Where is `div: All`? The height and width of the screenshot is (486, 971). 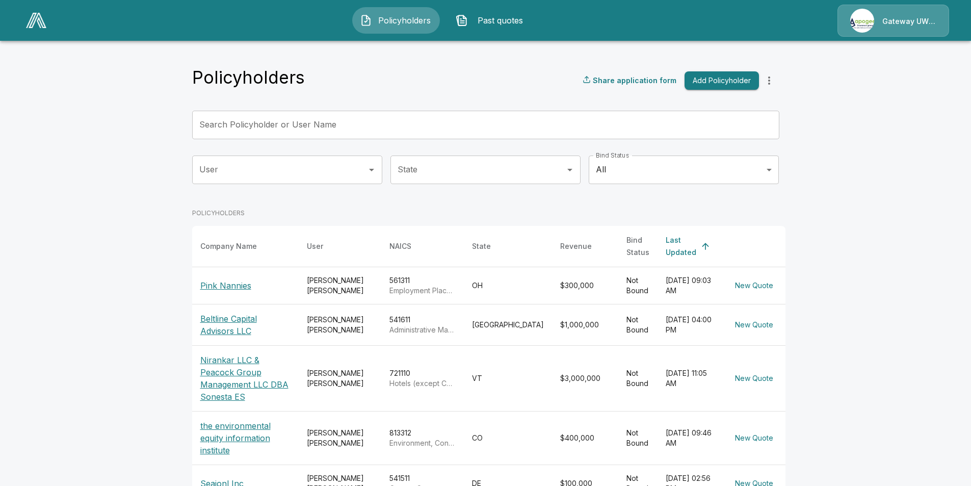 div: All is located at coordinates (683, 170).